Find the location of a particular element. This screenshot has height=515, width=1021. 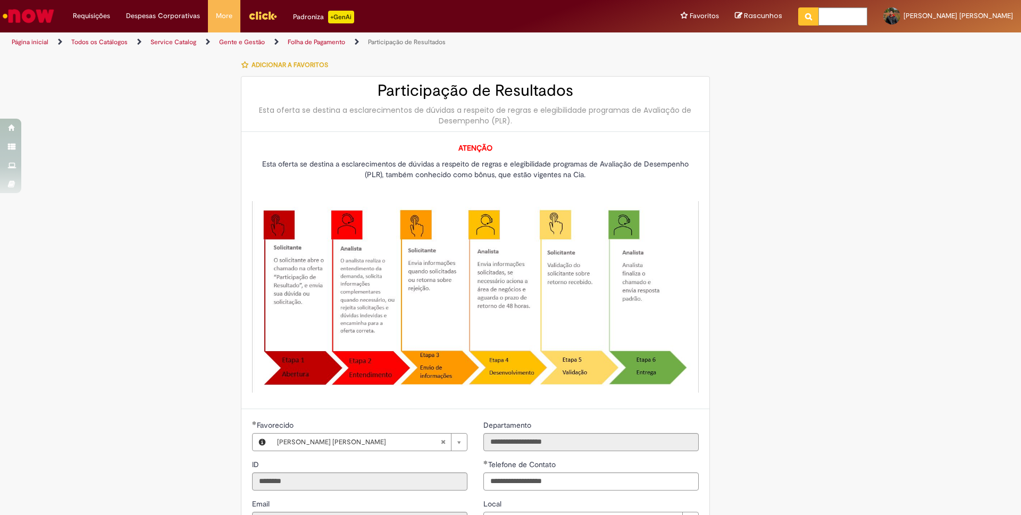

label: Somente leitura - ID is located at coordinates (256, 464).